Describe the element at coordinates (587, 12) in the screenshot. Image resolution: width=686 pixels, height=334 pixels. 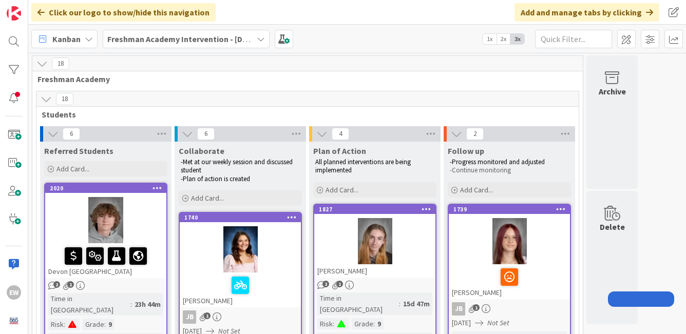
I see `div: Add and manage tabs by clicking` at that location.